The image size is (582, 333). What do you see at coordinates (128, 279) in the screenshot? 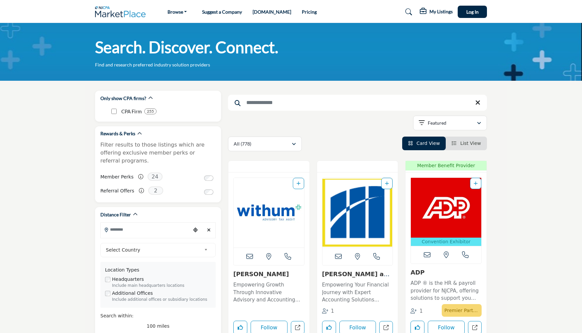
I see `label: Headquarters` at bounding box center [128, 279].